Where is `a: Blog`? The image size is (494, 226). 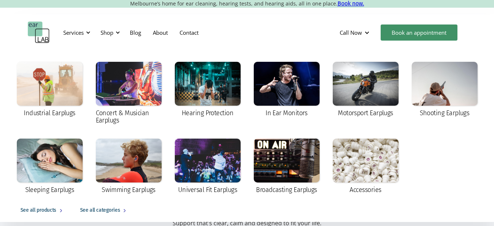 a: Blog is located at coordinates (135, 33).